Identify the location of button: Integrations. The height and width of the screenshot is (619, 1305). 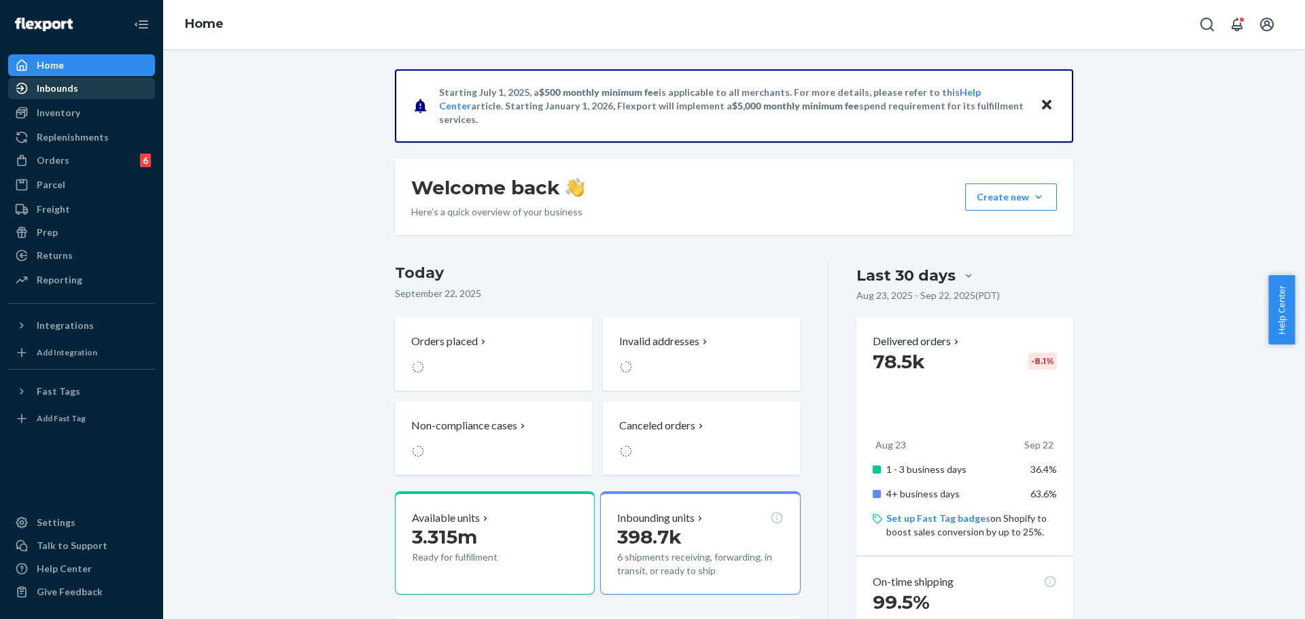
(82, 326).